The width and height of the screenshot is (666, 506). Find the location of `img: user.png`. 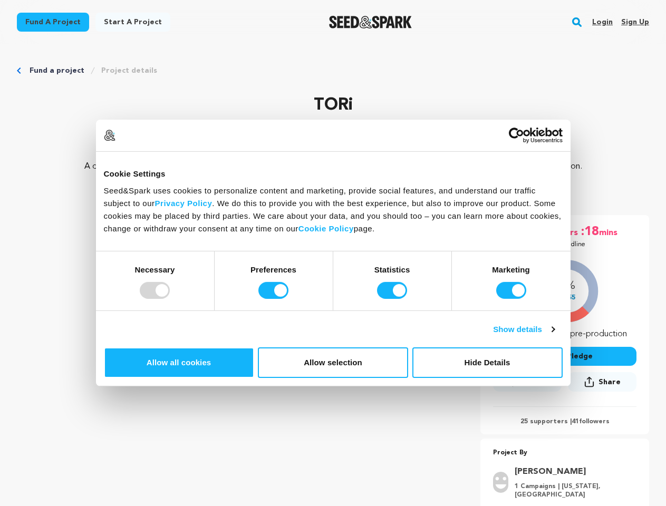

img: user.png is located at coordinates (500, 482).